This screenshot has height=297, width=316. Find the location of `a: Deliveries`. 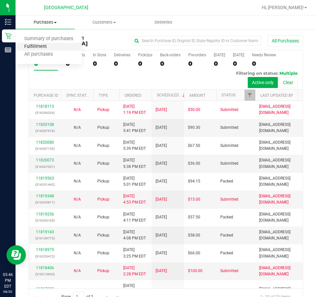

a: Deliveries is located at coordinates (163, 22).